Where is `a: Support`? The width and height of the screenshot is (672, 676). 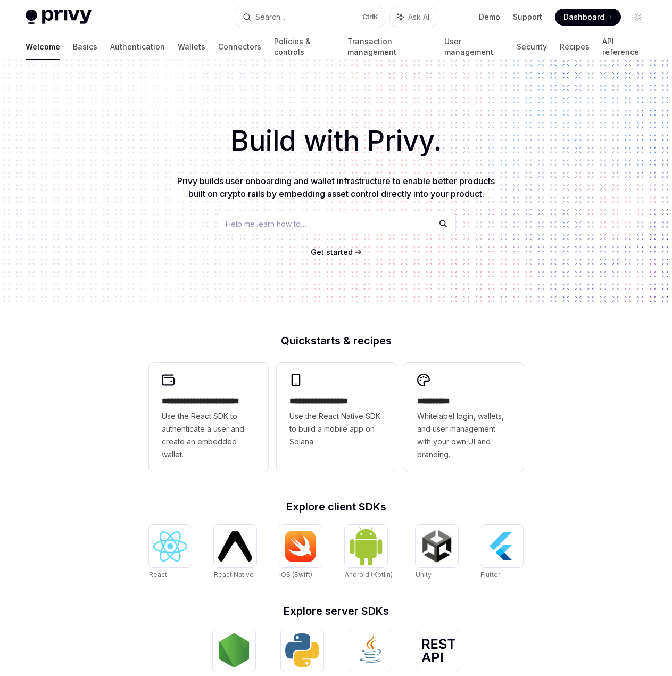 a: Support is located at coordinates (527, 17).